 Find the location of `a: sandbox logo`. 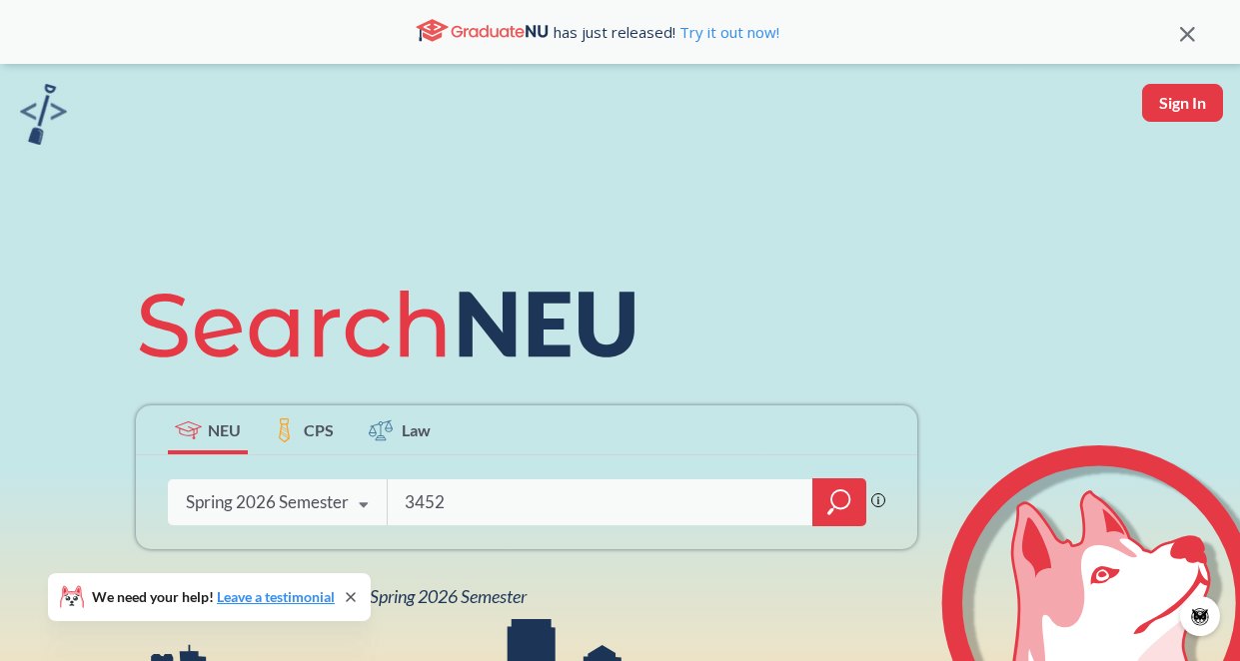

a: sandbox logo is located at coordinates (43, 117).